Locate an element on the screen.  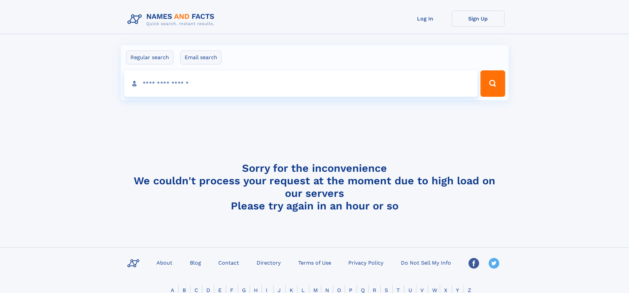
img: Facebook is located at coordinates (474, 263).